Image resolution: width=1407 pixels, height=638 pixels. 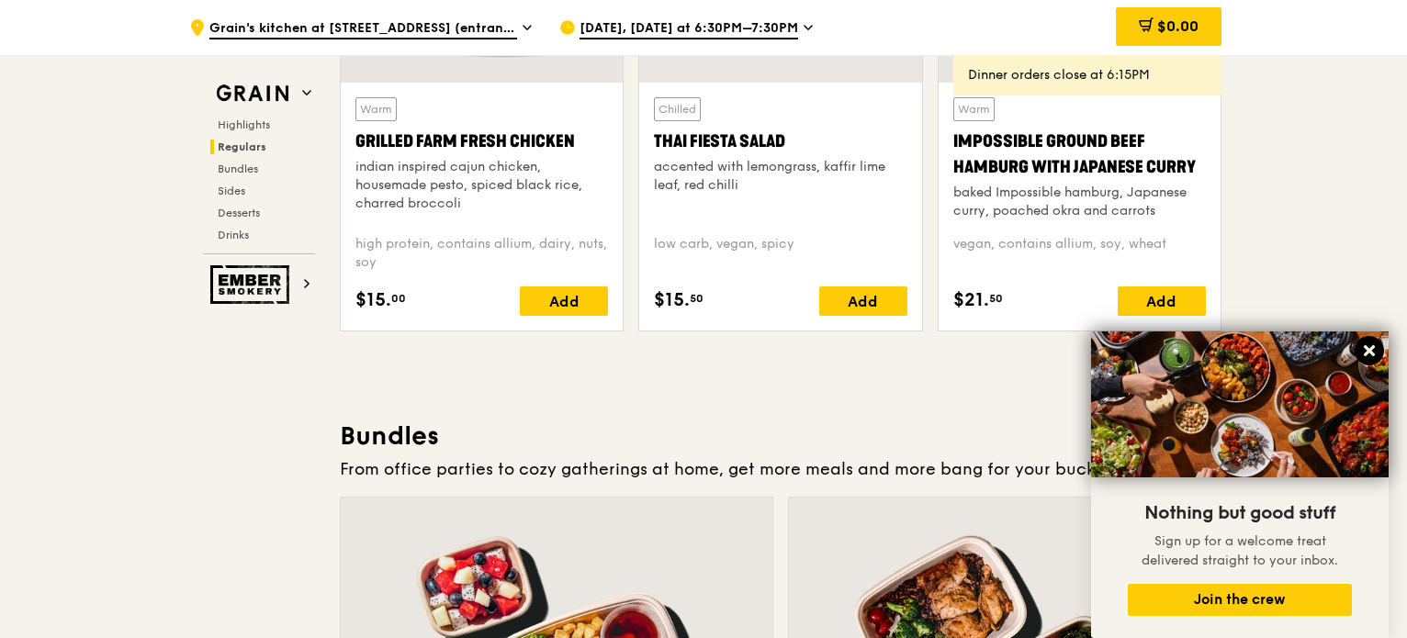 I want to click on div: high protein, contains allium, dairy, nuts, soy, so click(x=481, y=254).